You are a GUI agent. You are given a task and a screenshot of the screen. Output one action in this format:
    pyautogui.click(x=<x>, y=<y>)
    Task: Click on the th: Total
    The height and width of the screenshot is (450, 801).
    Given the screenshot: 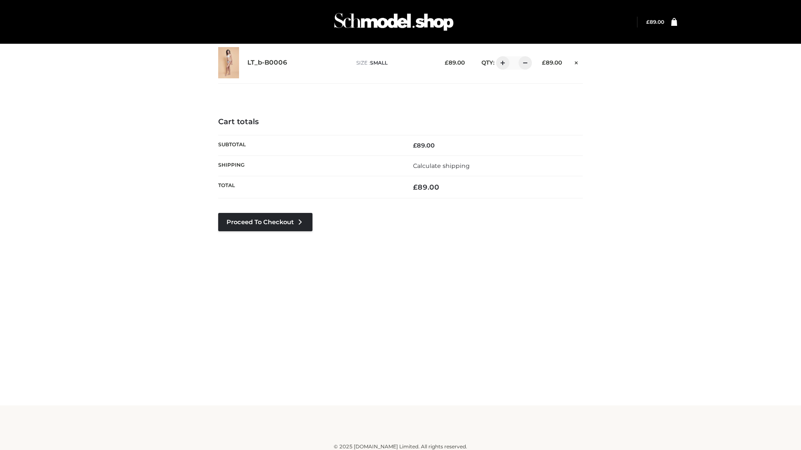 What is the action you would take?
    pyautogui.click(x=309, y=187)
    